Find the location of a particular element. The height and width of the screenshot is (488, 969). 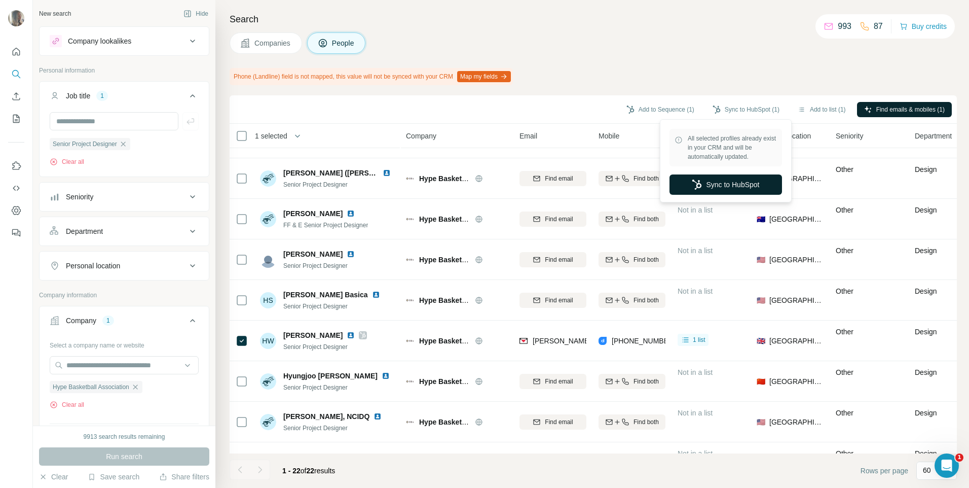

span: Mobile is located at coordinates (609, 136).